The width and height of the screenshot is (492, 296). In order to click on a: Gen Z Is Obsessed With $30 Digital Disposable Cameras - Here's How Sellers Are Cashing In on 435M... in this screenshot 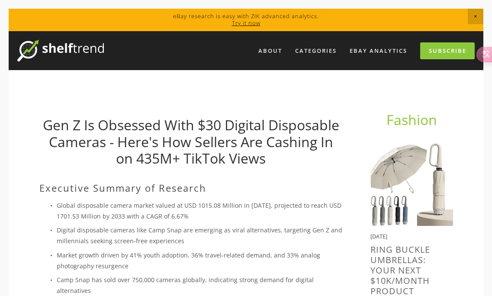, I will do `click(191, 142)`.